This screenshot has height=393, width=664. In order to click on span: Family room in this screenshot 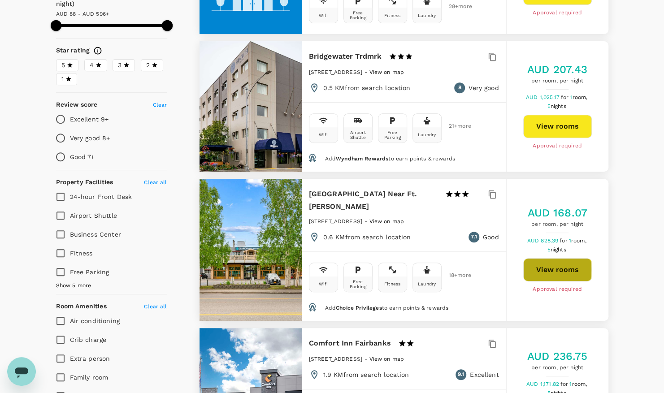, I will do `click(89, 378)`.